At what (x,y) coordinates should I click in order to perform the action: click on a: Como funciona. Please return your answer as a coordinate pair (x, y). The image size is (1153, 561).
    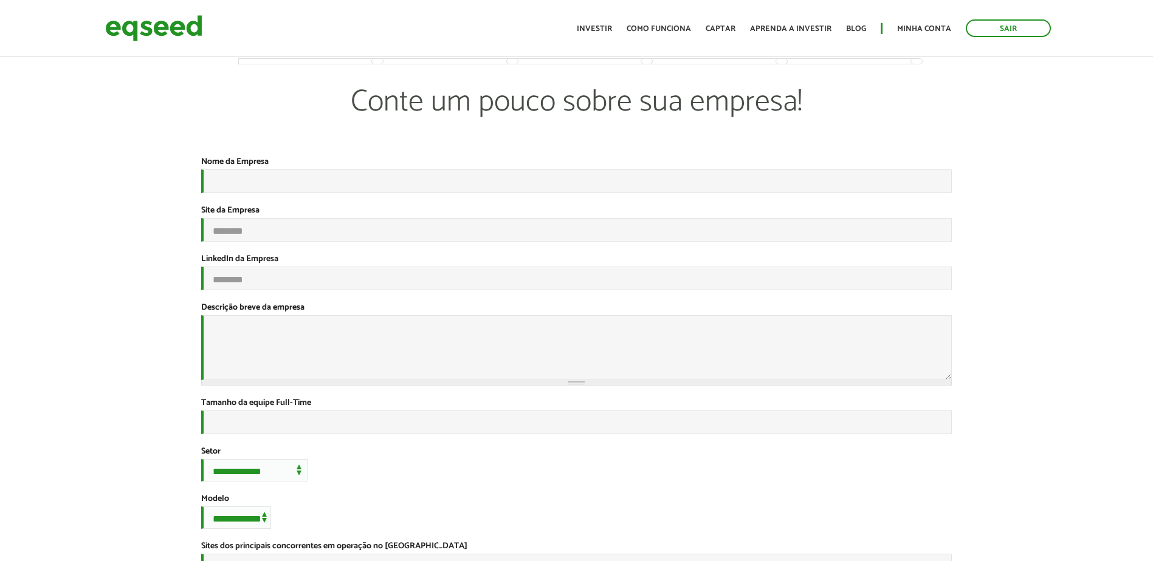
    Looking at the image, I should click on (659, 29).